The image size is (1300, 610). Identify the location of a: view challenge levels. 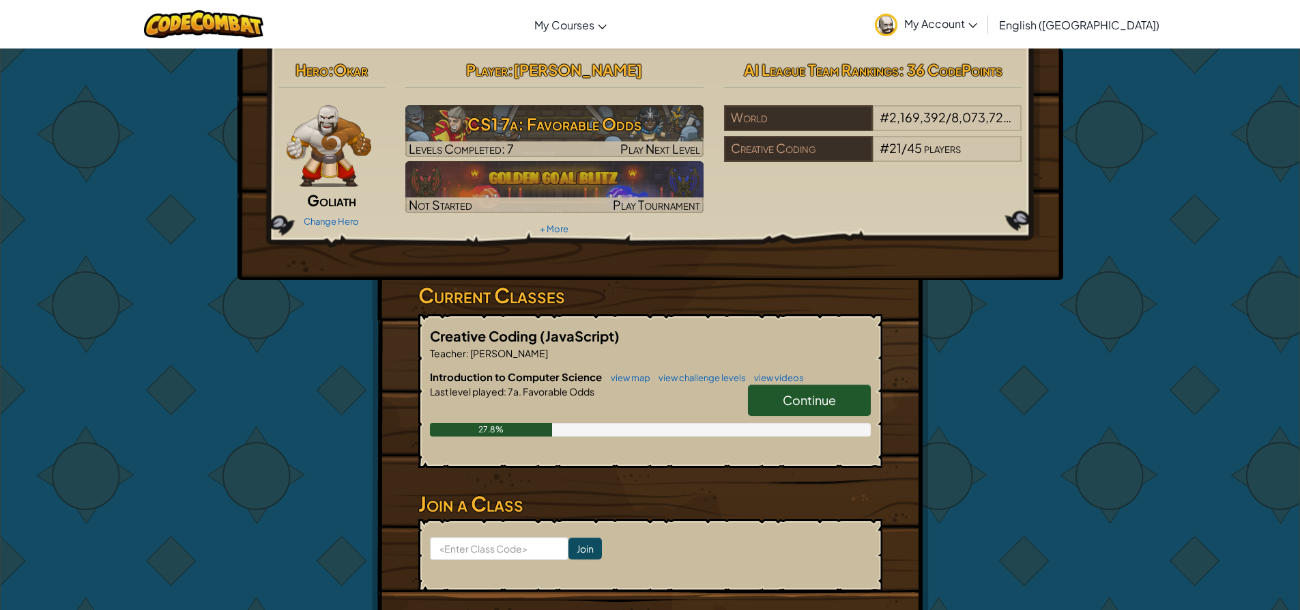
(699, 377).